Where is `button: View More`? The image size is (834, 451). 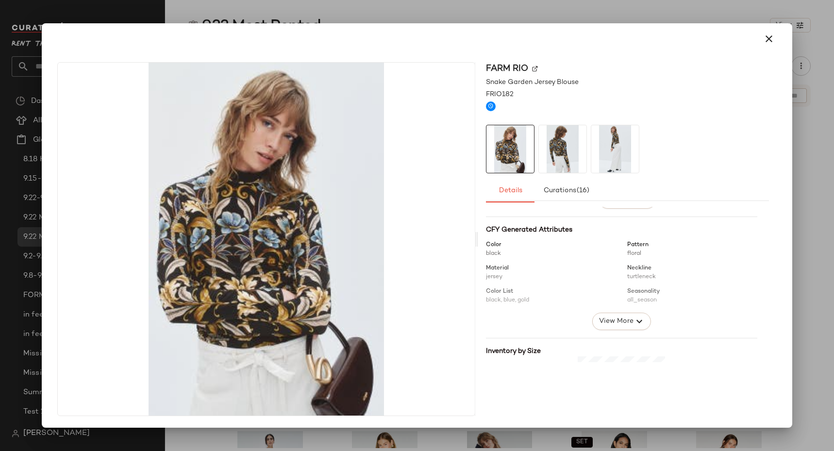
button: View More is located at coordinates (621, 321).